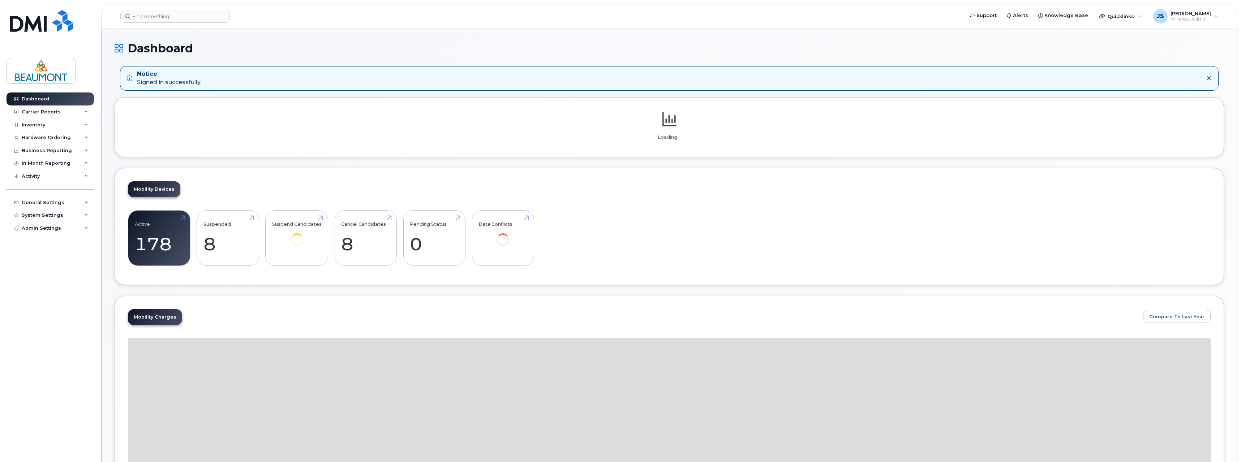 The image size is (1241, 462). Describe the element at coordinates (434, 238) in the screenshot. I see `a: Pending Status 0` at that location.